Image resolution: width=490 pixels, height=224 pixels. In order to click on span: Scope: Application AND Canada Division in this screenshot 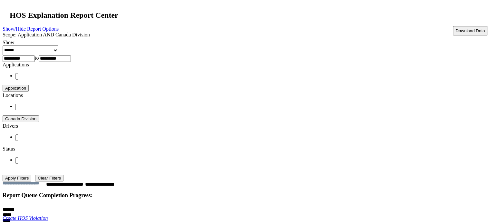, I will do `click(46, 34)`.